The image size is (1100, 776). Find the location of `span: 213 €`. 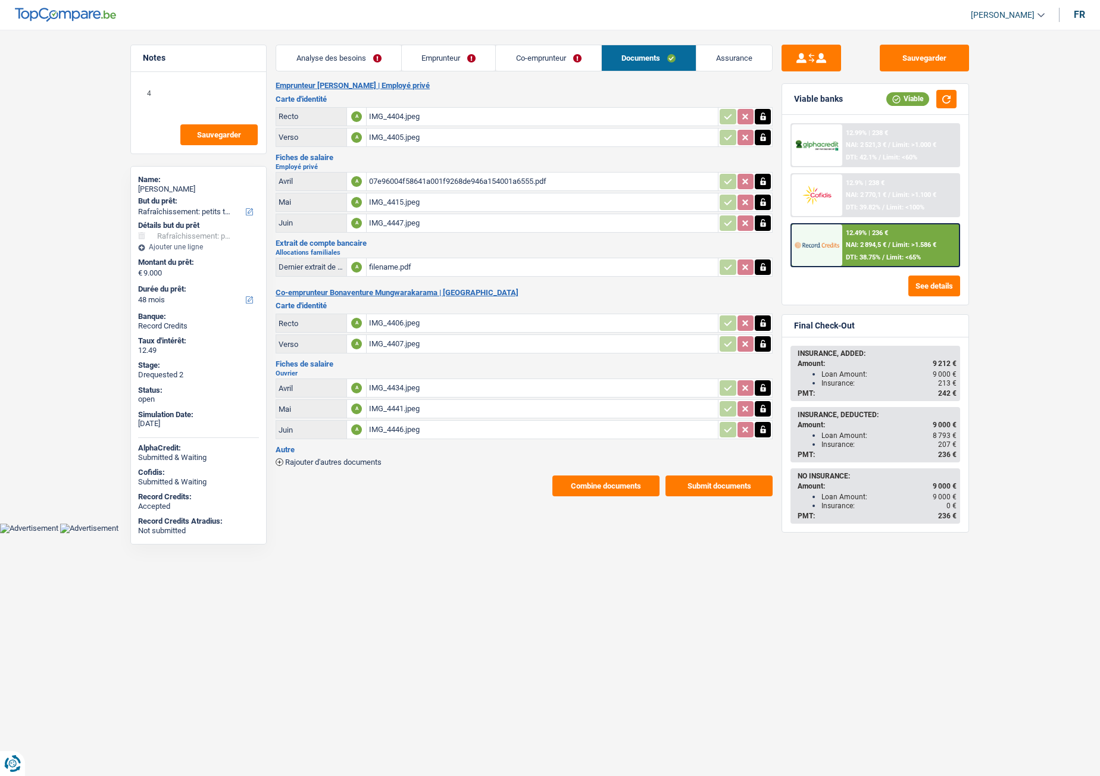

span: 213 € is located at coordinates (947, 383).